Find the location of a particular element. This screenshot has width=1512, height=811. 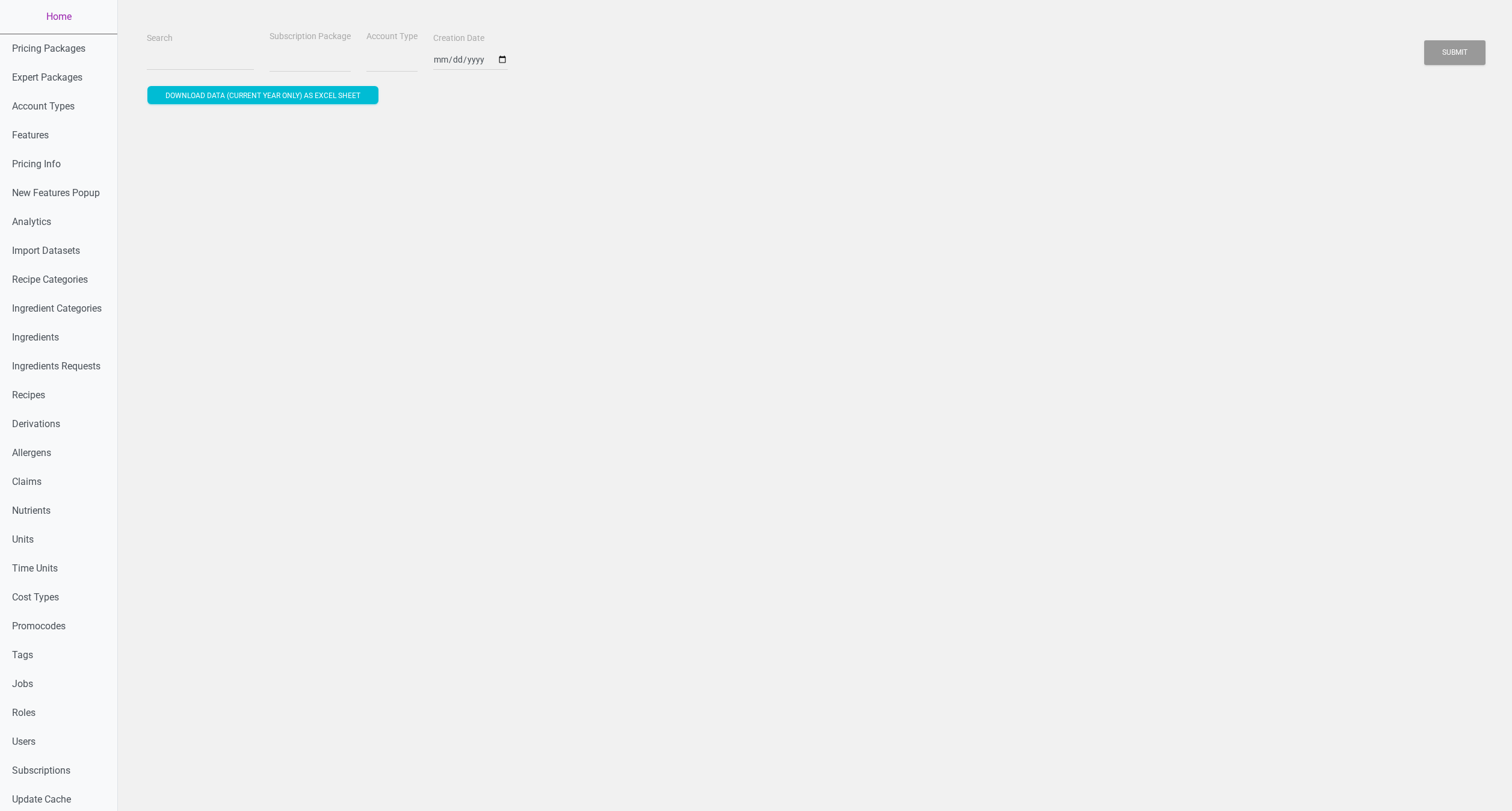

label: Account Type is located at coordinates (392, 37).